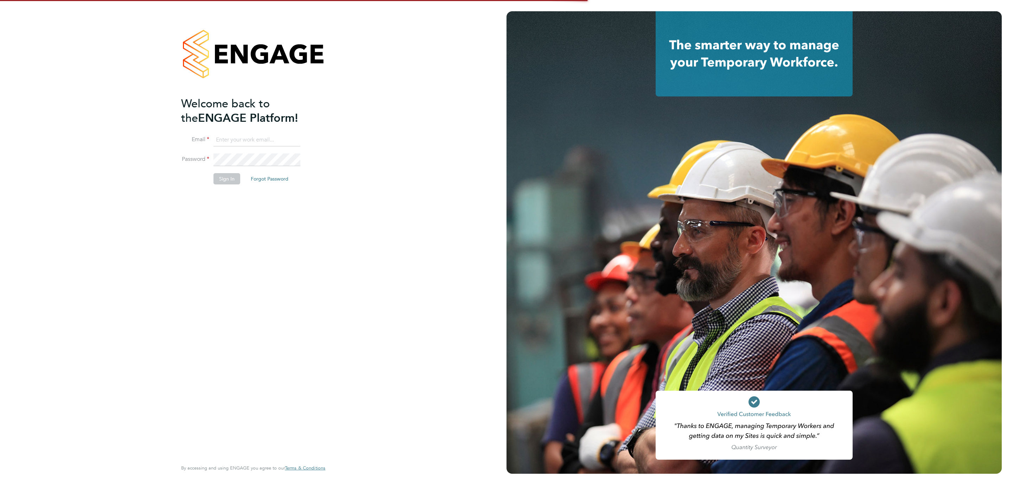 The width and height of the screenshot is (1013, 485). I want to click on h2: ENGAGE Platform!, so click(250, 111).